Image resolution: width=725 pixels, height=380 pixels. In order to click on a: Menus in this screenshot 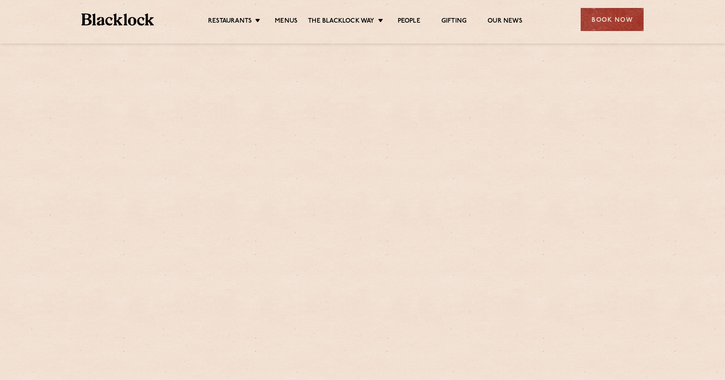, I will do `click(286, 22)`.